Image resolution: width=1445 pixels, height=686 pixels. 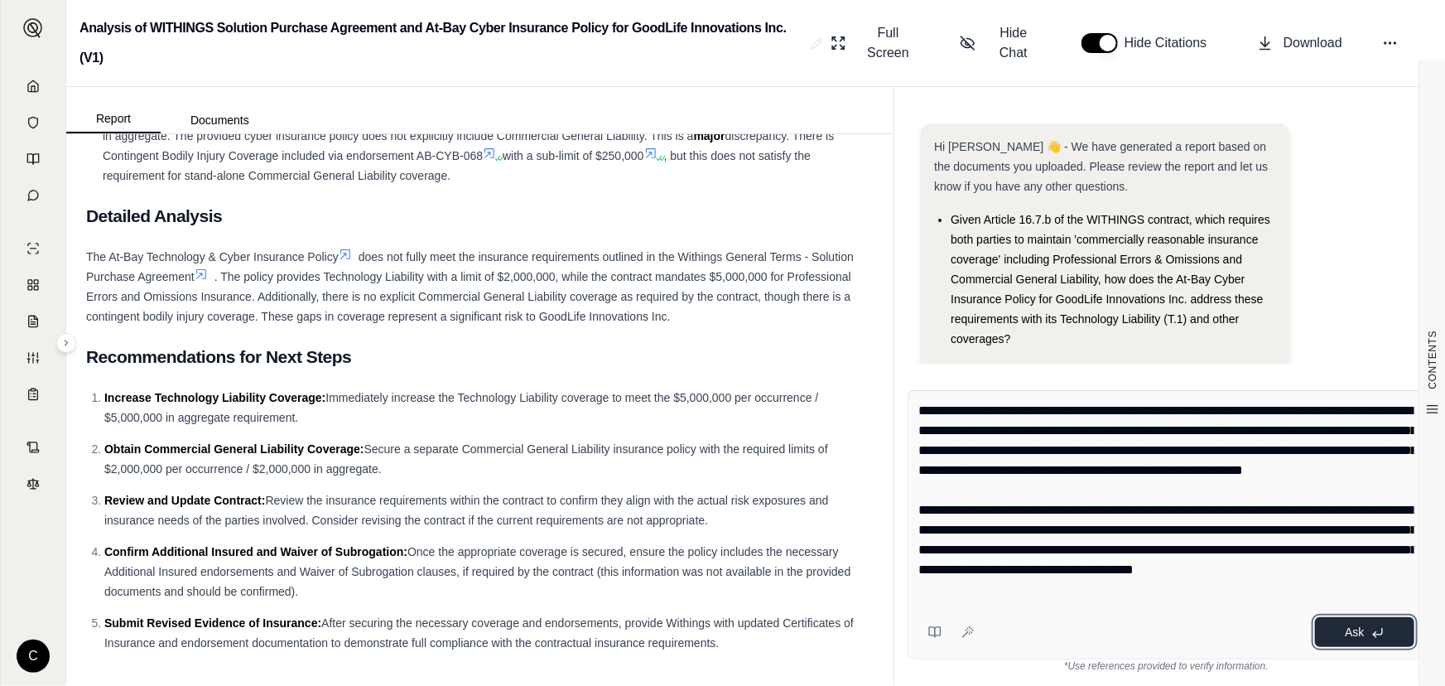 I want to click on button: Full Screen, so click(x=875, y=43).